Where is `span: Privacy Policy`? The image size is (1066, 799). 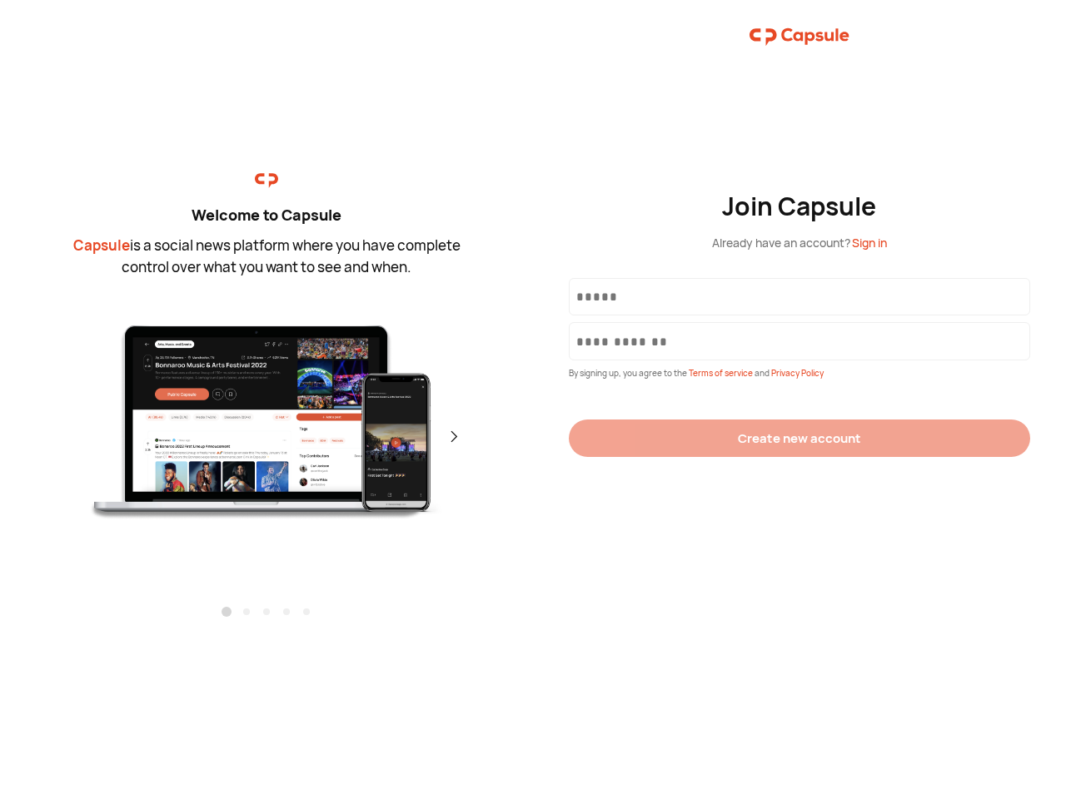
span: Privacy Policy is located at coordinates (797, 373).